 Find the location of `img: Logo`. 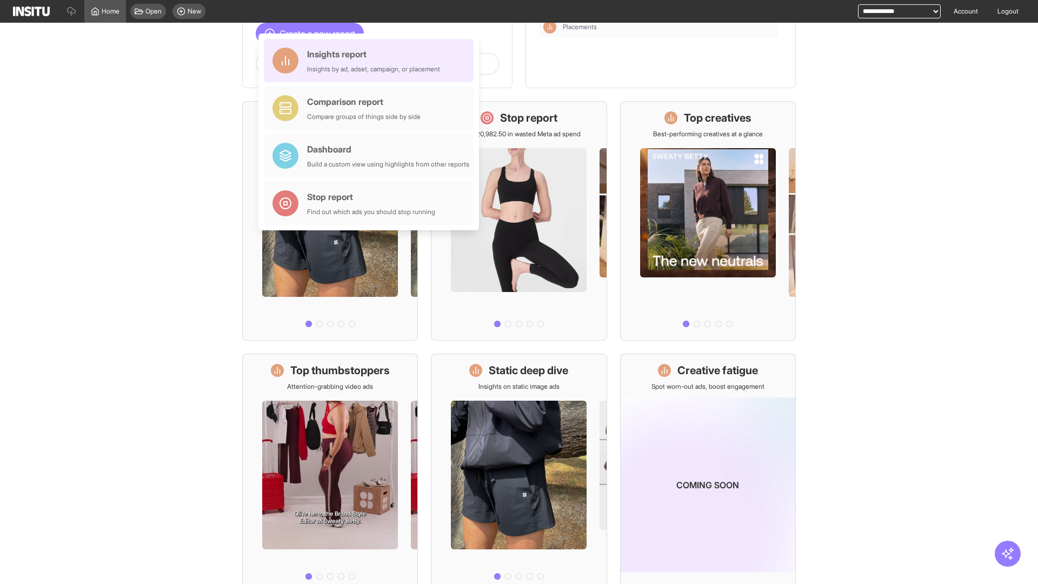

img: Logo is located at coordinates (31, 11).